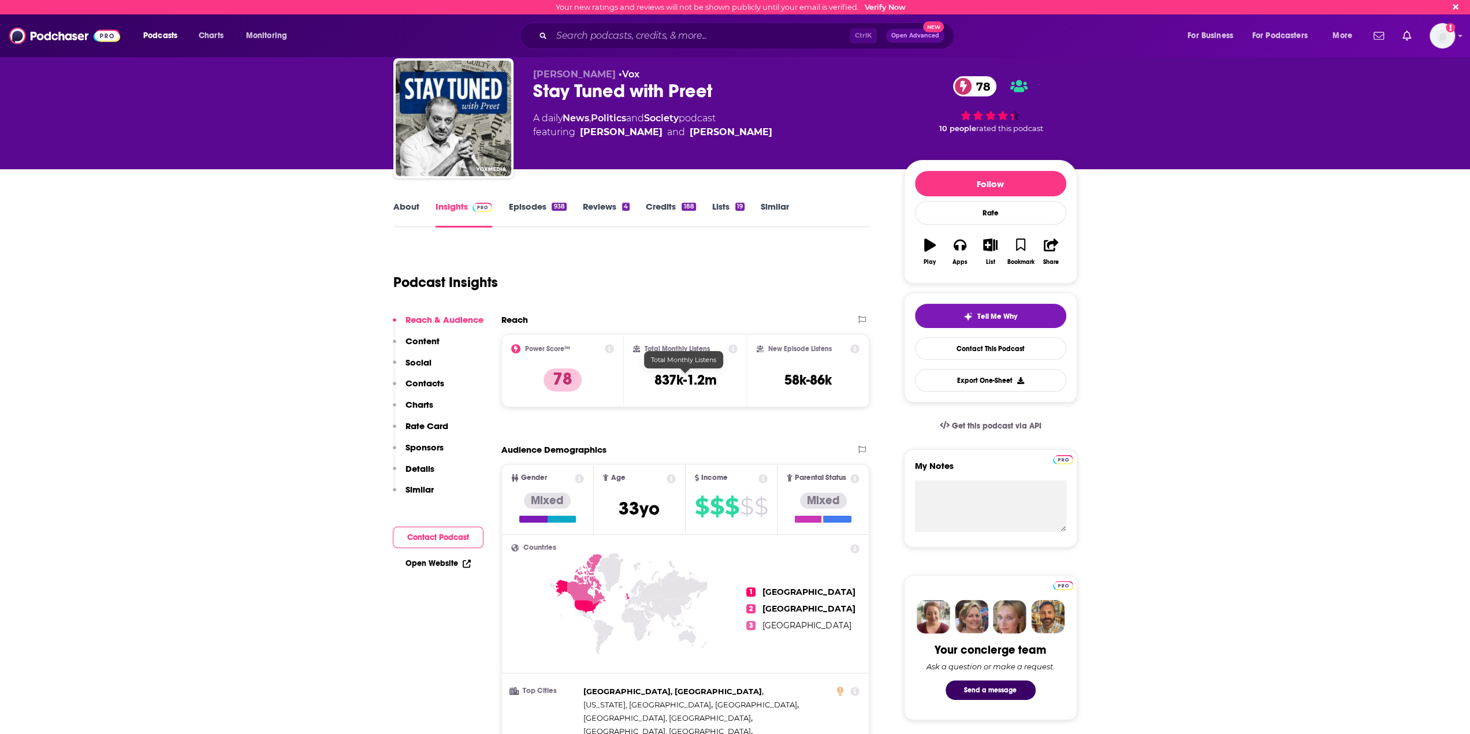 The height and width of the screenshot is (734, 1470). What do you see at coordinates (731, 7) in the screenshot?
I see `div: Your new ratings and reviews will not be shown publicly until your email is verified.` at bounding box center [731, 7].